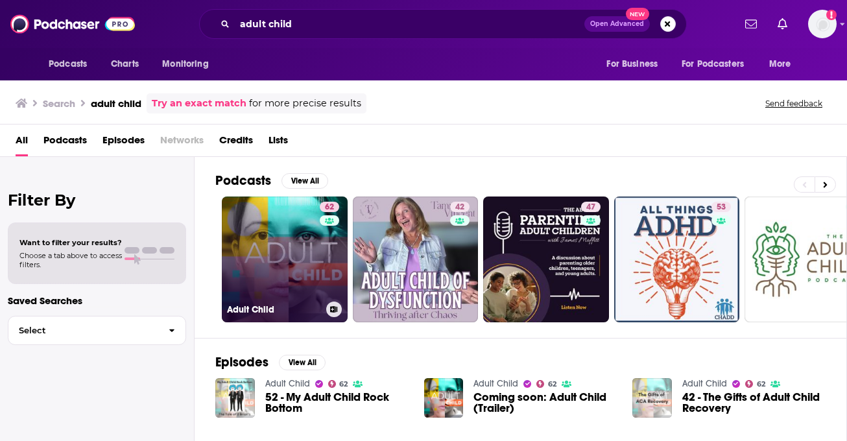  I want to click on a: Charts, so click(125, 64).